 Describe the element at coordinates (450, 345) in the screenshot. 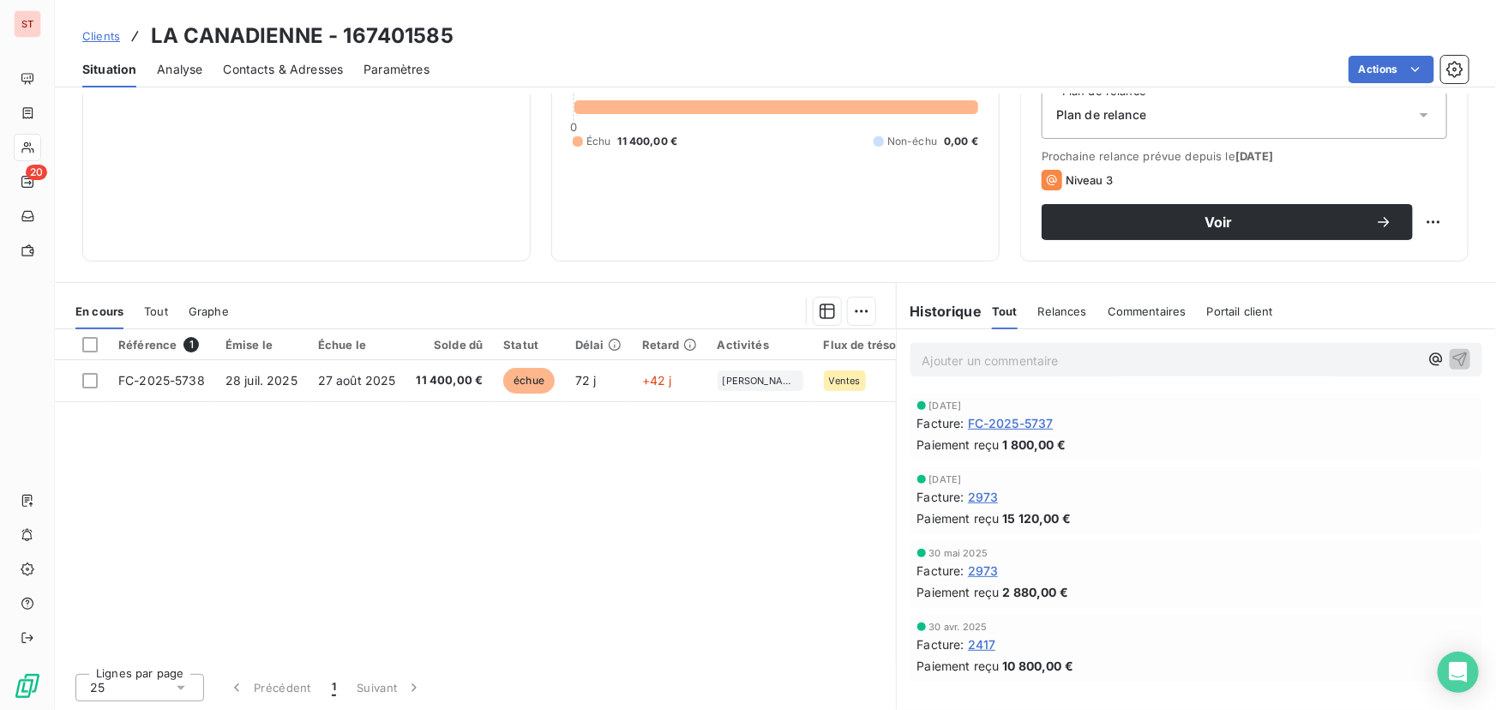

I see `div: Solde dû` at that location.